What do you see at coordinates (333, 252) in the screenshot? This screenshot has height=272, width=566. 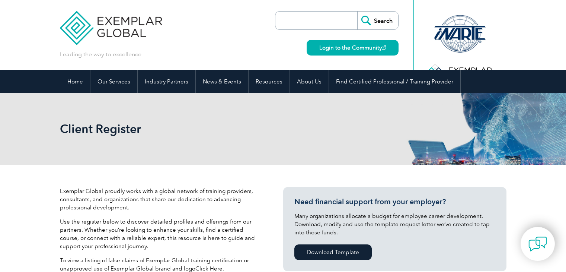 I see `a: Download Template` at bounding box center [333, 252].